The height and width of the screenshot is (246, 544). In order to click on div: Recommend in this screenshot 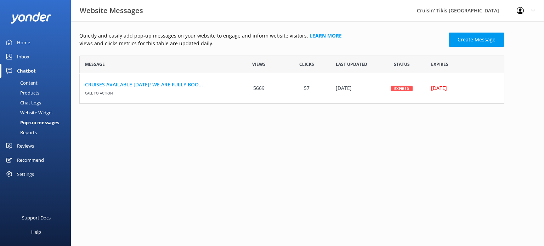, I will do `click(30, 160)`.